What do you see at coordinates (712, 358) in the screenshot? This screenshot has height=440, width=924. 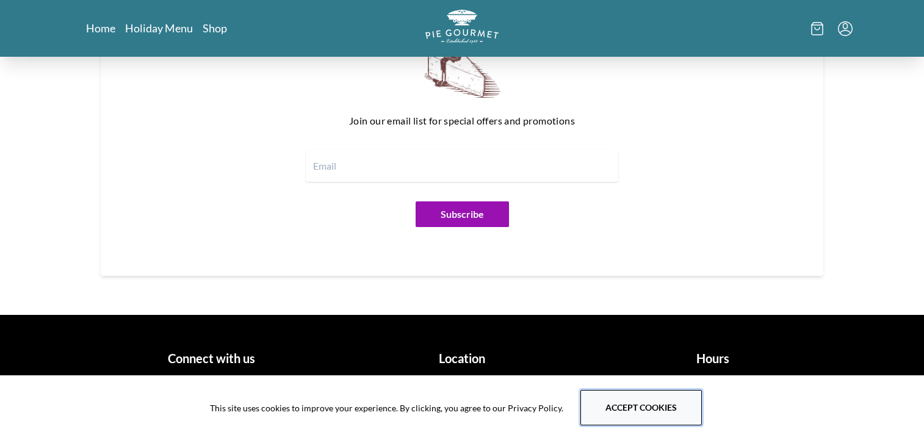 I see `h1: Hours` at bounding box center [712, 358].